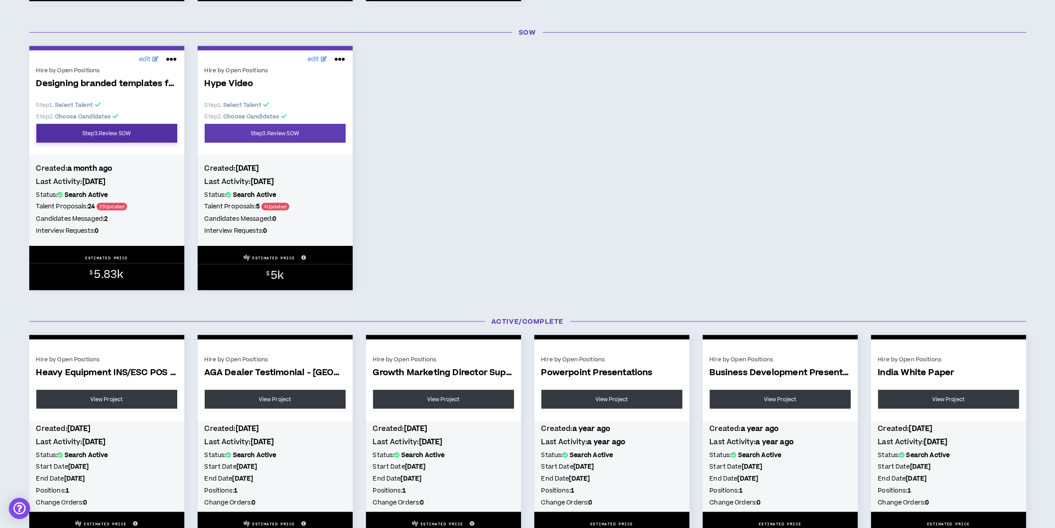 This screenshot has width=1055, height=528. I want to click on h5: Talent Proposals:, so click(275, 206).